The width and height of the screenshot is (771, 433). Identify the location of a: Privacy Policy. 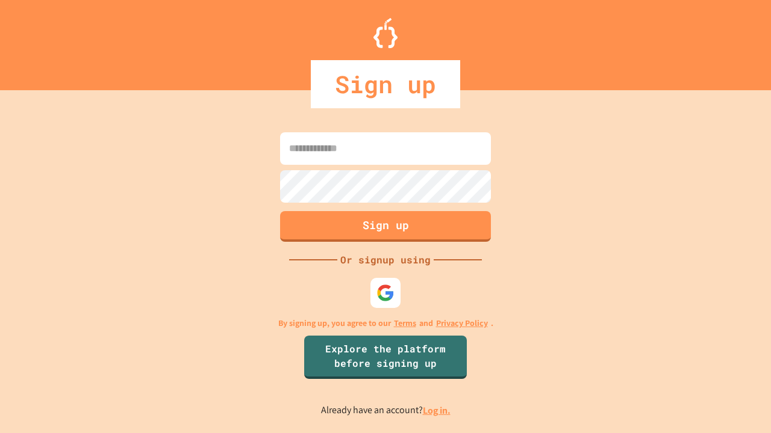
(462, 323).